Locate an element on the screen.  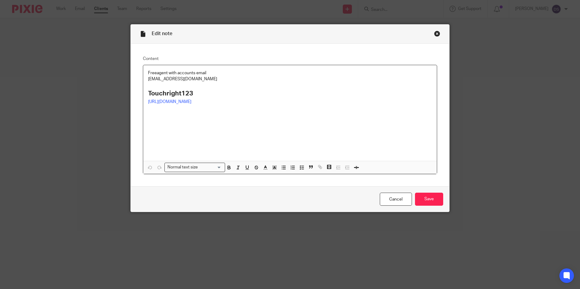
a: Cancel is located at coordinates (396, 199).